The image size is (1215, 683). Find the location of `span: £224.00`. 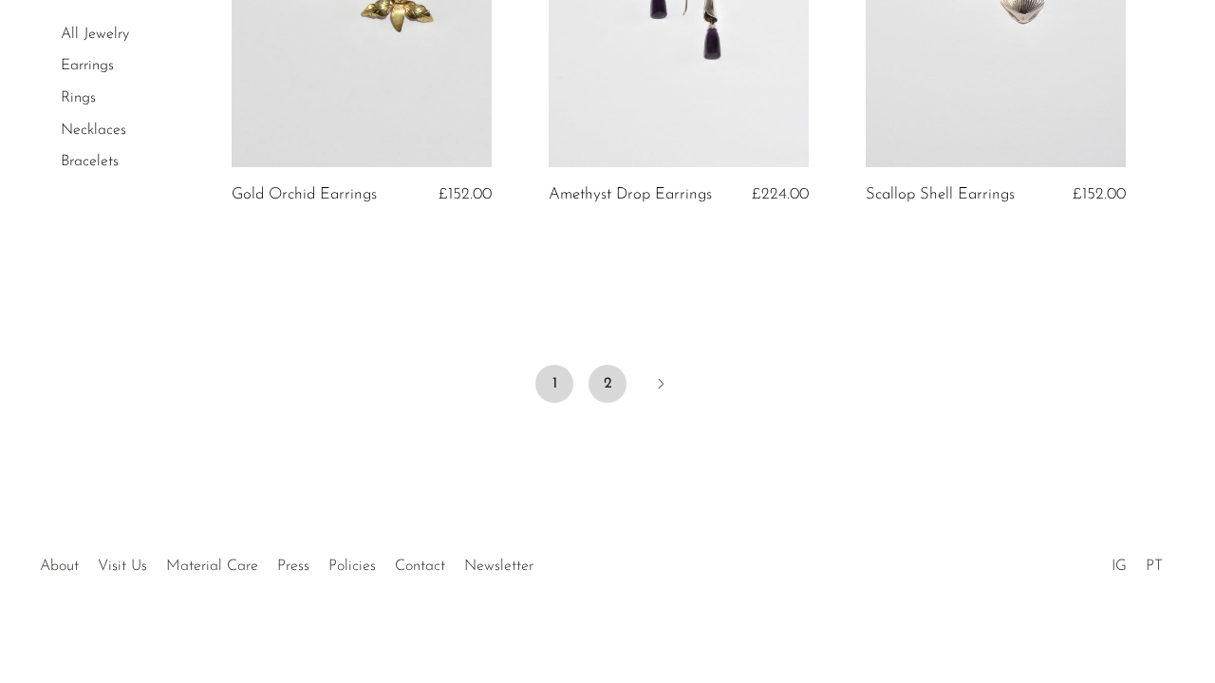

span: £224.00 is located at coordinates (781, 194).